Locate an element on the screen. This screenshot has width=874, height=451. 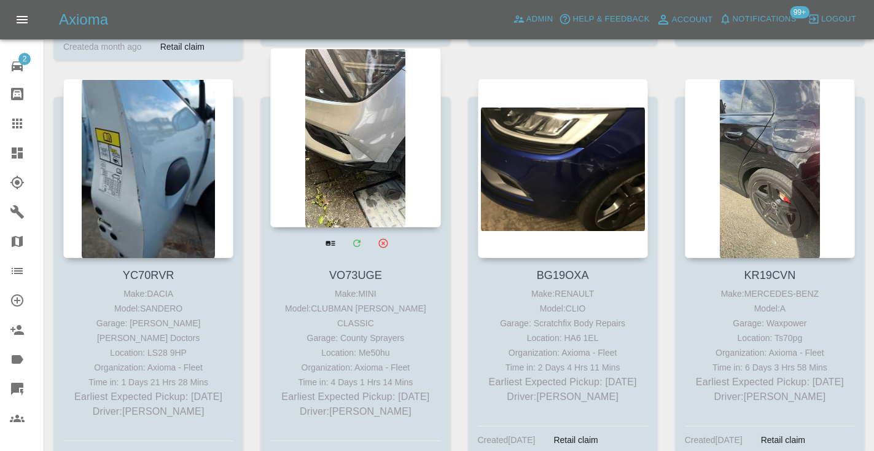
div: Model: SANDERO is located at coordinates (148, 308).